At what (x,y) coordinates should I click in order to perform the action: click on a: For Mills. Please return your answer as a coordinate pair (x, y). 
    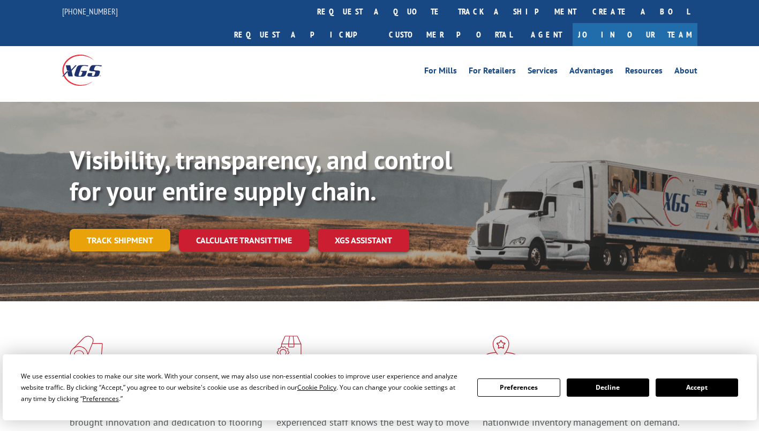
    Looking at the image, I should click on (441, 72).